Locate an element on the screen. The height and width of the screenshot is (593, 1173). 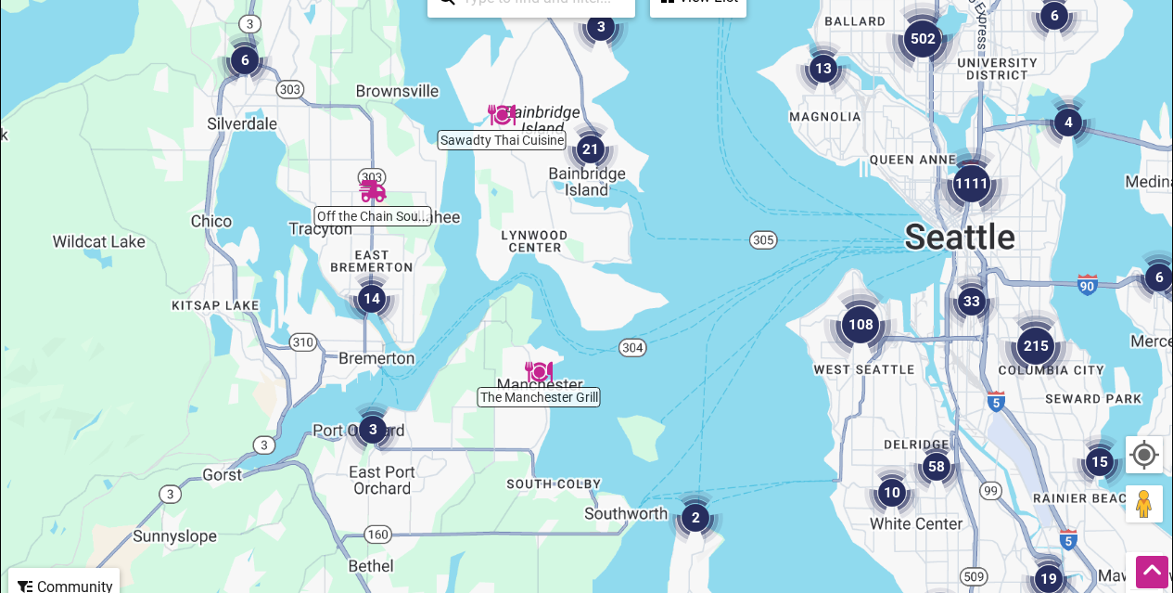
div: 3 is located at coordinates (373, 429).